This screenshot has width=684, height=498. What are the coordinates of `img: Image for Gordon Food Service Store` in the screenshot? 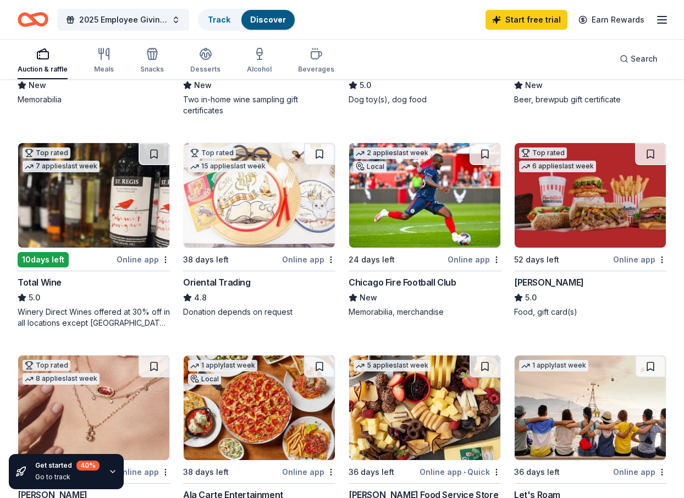 It's located at (425, 408).